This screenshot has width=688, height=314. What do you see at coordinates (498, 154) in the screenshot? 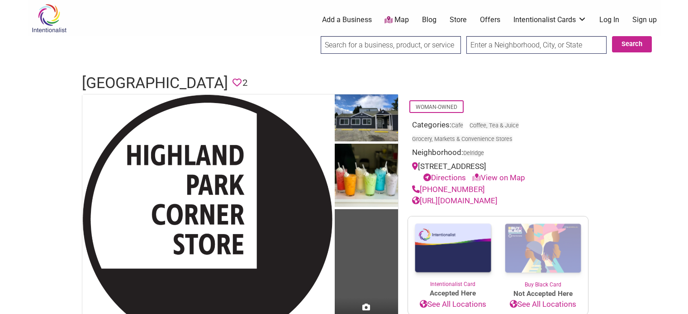
I see `div: Neighborhood:` at bounding box center [498, 154].